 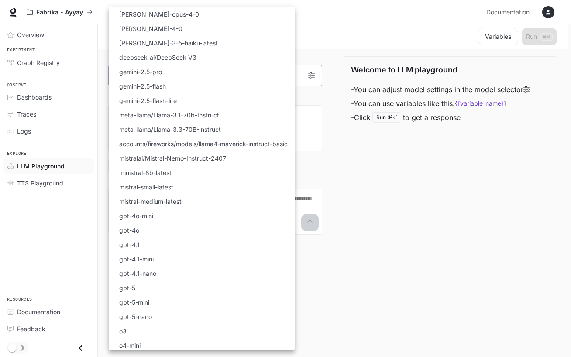 What do you see at coordinates (146, 187) in the screenshot?
I see `p: mistral-small-latest` at bounding box center [146, 187].